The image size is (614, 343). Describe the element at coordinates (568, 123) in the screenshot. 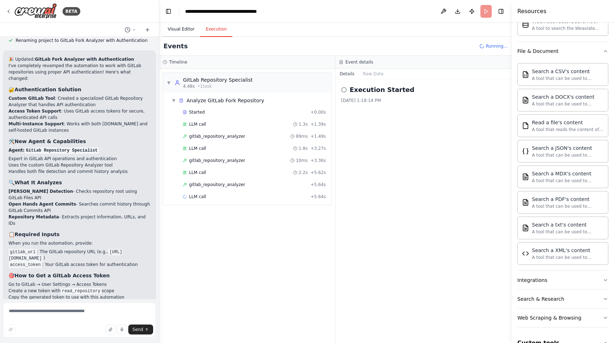

I see `div: Read a file's content` at that location.